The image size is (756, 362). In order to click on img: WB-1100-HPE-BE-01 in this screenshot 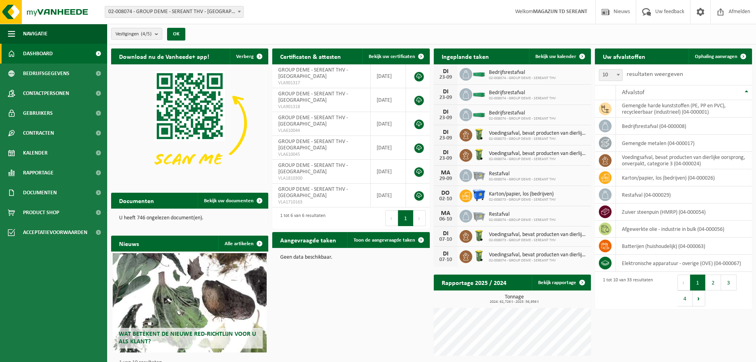, I will do `click(479, 195)`.